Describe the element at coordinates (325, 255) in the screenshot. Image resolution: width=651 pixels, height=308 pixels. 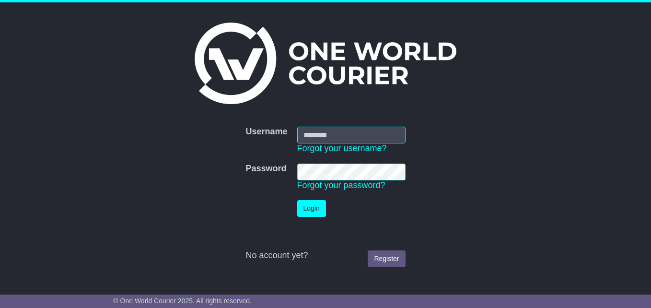
I see `div: No account yet?` at that location.